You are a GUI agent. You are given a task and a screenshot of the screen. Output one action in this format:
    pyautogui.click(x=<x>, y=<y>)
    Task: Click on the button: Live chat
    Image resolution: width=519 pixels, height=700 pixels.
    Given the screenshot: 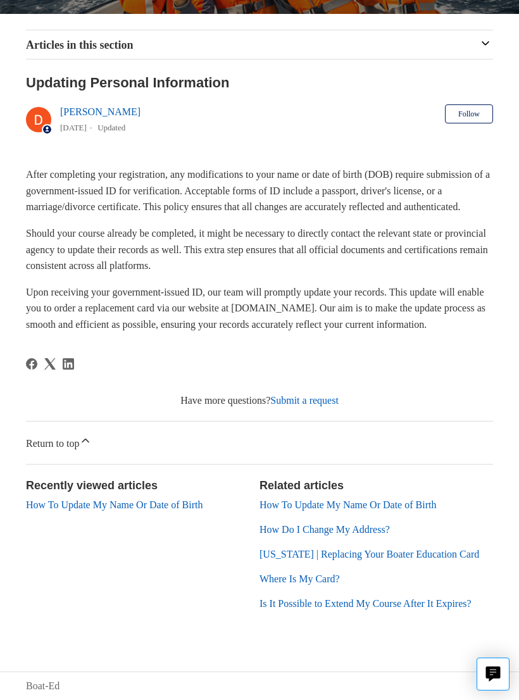 What is the action you would take?
    pyautogui.click(x=493, y=674)
    